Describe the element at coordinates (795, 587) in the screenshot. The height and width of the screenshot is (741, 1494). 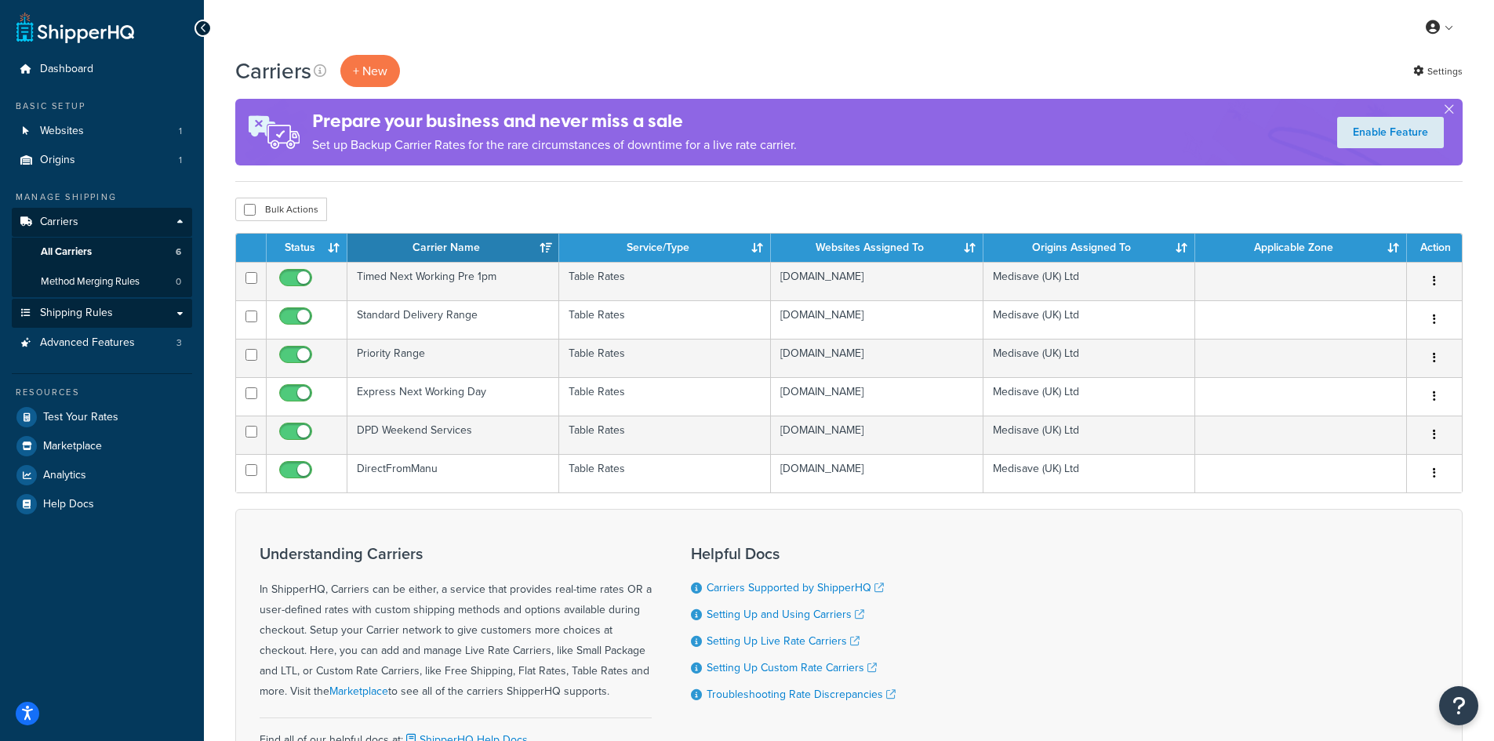
I see `a: Carriers Supported by ShipperHQ` at that location.